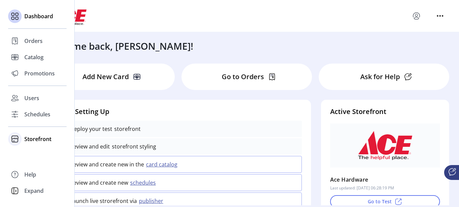 The image size is (459, 207). What do you see at coordinates (39, 16) in the screenshot?
I see `span: Dashboard` at bounding box center [39, 16].